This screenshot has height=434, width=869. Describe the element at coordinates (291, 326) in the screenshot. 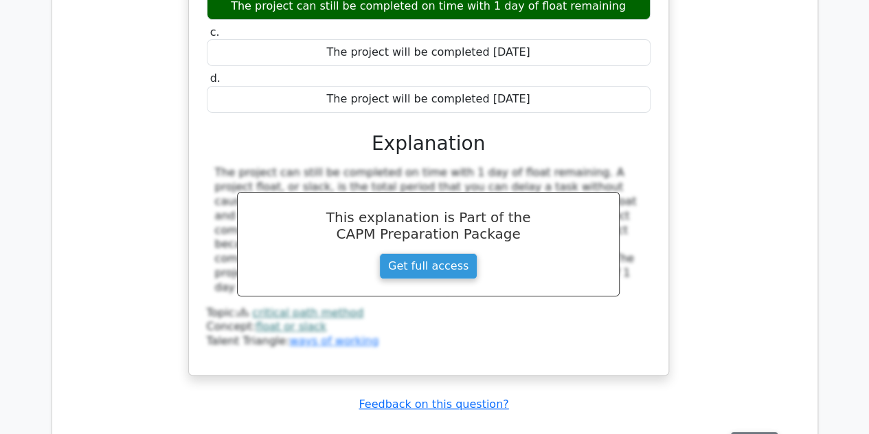

I see `a: float or slack` at that location.